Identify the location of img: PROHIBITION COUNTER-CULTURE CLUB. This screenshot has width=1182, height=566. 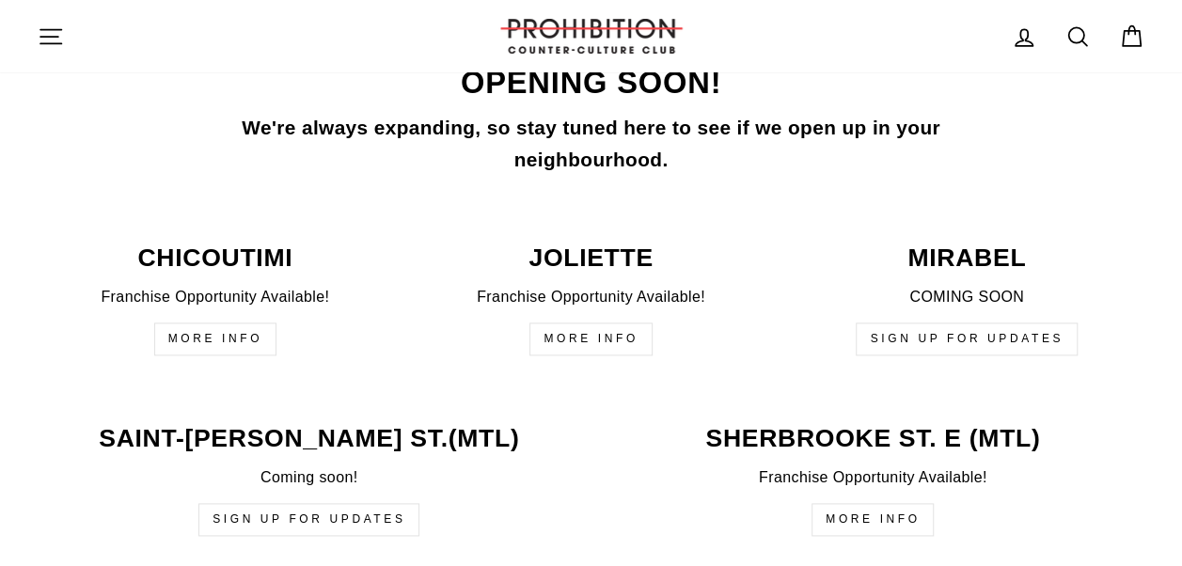
(592, 36).